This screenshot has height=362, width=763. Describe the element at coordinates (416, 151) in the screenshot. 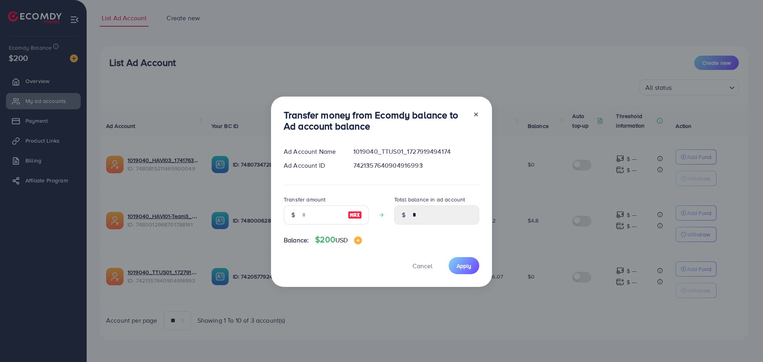

I see `div: 1019040_TTUS01_1727919494174` at that location.